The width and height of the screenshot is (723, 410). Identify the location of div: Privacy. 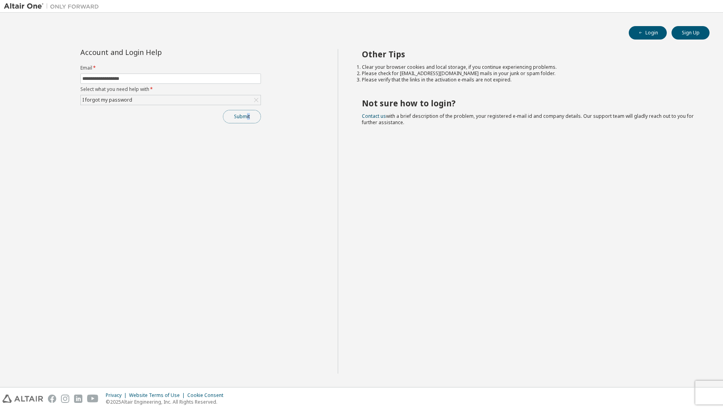
(117, 396).